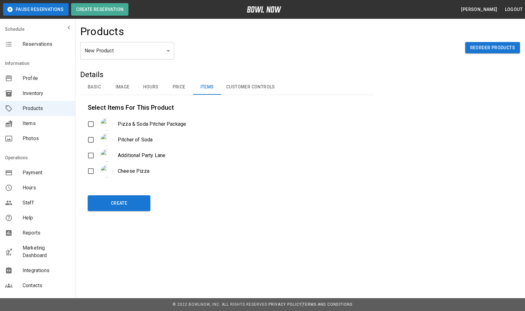 This screenshot has width=525, height=311. What do you see at coordinates (46, 218) in the screenshot?
I see `span: Help` at bounding box center [46, 218].